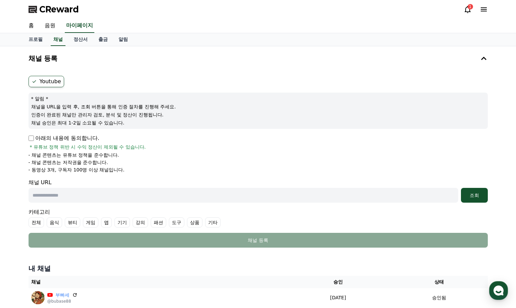  Describe the element at coordinates (122, 223) in the screenshot. I see `label: 기기` at that location.